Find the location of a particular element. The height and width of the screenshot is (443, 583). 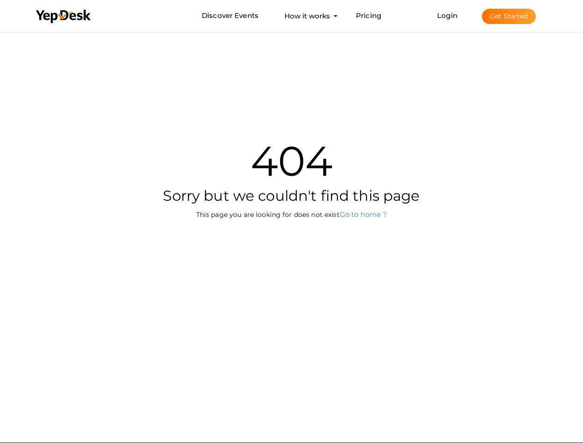

button: How it works is located at coordinates (307, 16).